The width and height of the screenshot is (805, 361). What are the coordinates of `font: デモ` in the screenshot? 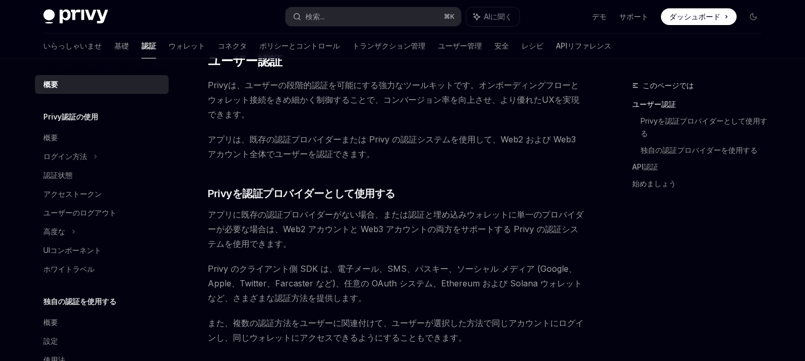 It's located at (599, 16).